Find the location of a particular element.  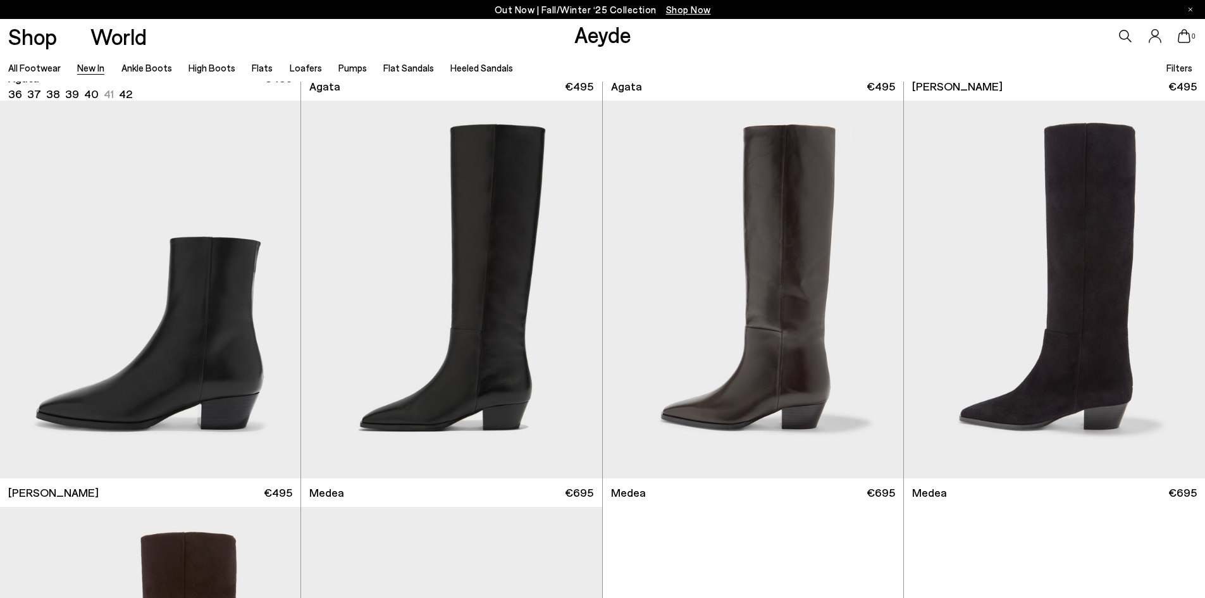

img: Medea Suede Knee-High Boots is located at coordinates (1054, 289).